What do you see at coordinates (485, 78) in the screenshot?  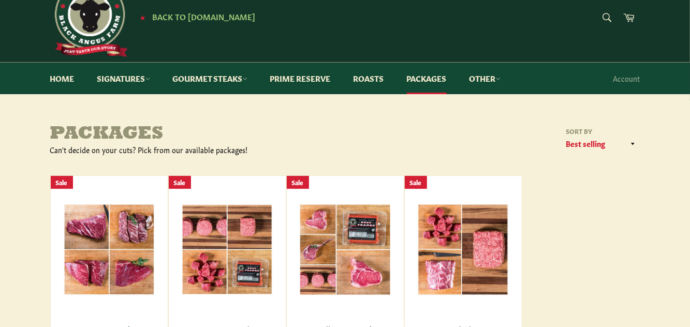 I see `a: Other` at bounding box center [485, 78].